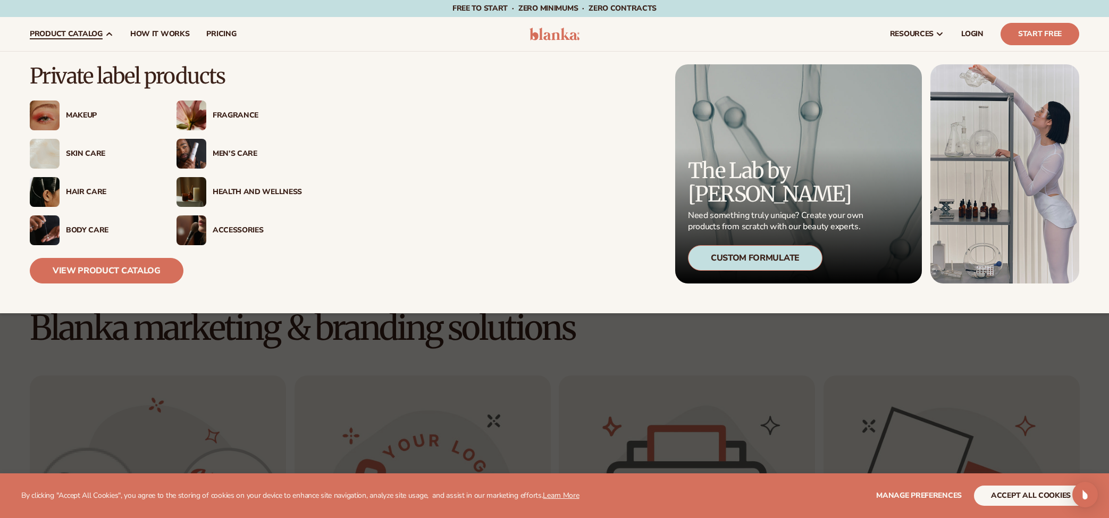 Image resolution: width=1109 pixels, height=518 pixels. Describe the element at coordinates (919, 495) in the screenshot. I see `button: Manage preferences` at that location.